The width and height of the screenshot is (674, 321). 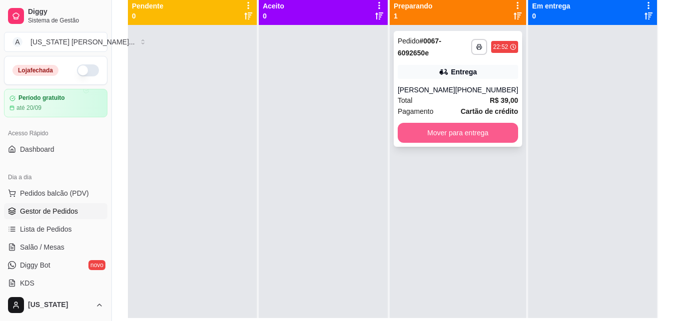 What do you see at coordinates (55, 229) in the screenshot?
I see `a: Lista de Pedidos` at bounding box center [55, 229].